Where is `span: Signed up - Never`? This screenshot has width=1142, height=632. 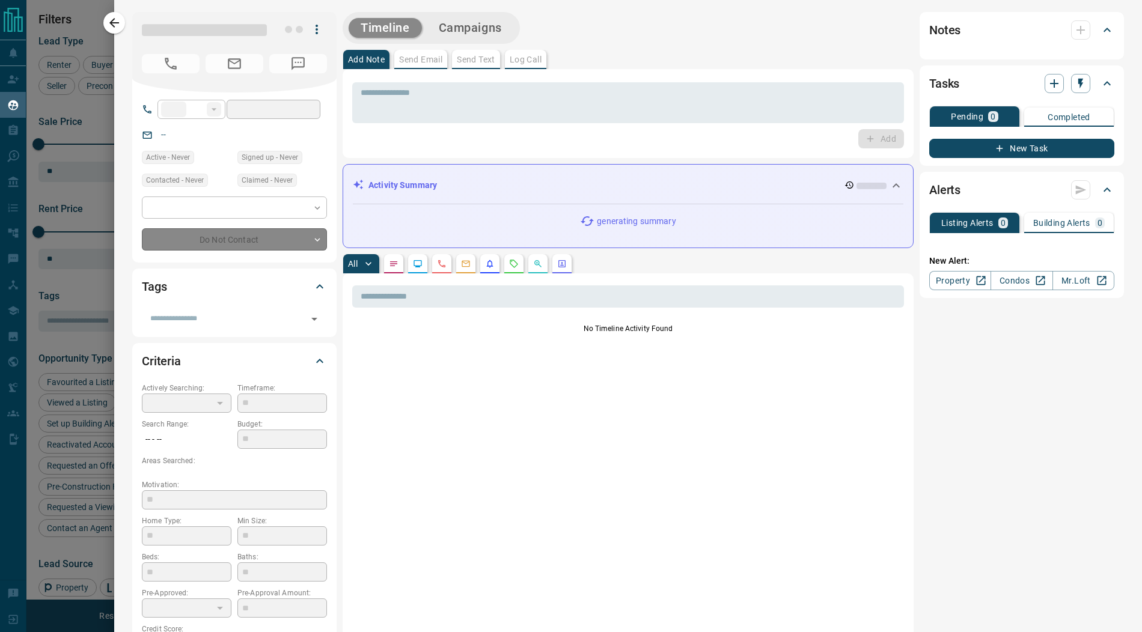 span: Signed up - Never is located at coordinates (270, 157).